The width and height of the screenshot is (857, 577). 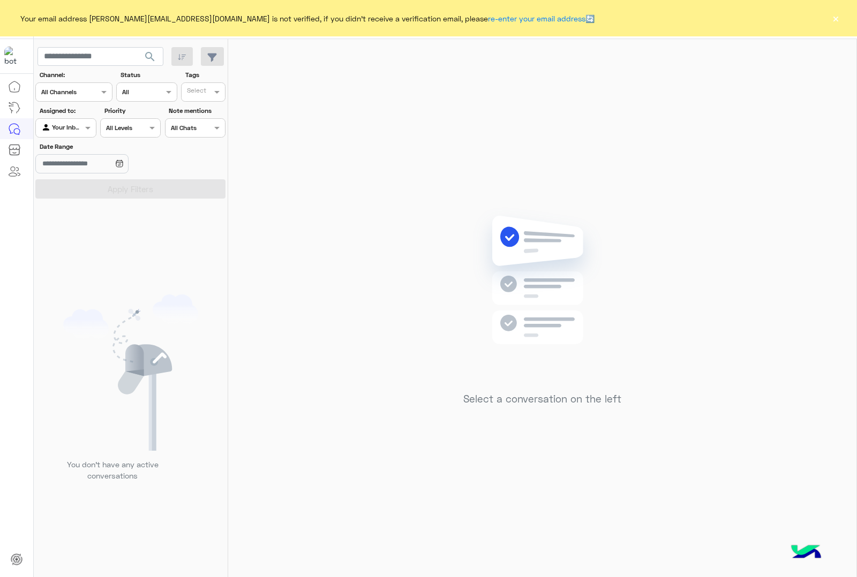 What do you see at coordinates (112, 470) in the screenshot?
I see `p: You don’t have any active conversations` at bounding box center [112, 470].